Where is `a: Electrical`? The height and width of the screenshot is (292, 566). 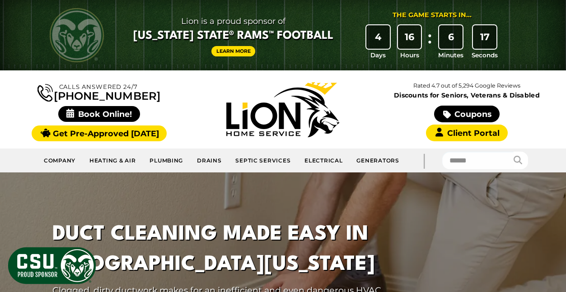
a: Electrical is located at coordinates (323, 160).